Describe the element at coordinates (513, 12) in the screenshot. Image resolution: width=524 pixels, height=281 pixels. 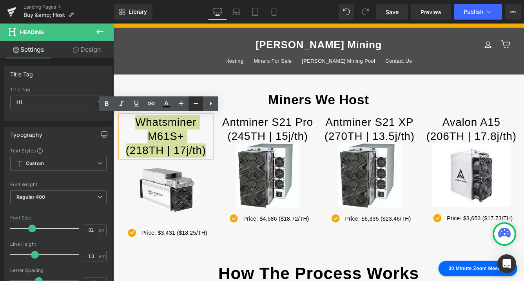
I see `button: More` at that location.